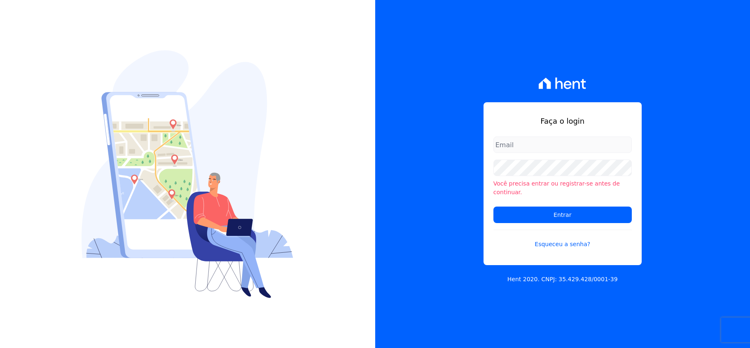  Describe the element at coordinates (563, 215) in the screenshot. I see `input: Entrar` at that location.